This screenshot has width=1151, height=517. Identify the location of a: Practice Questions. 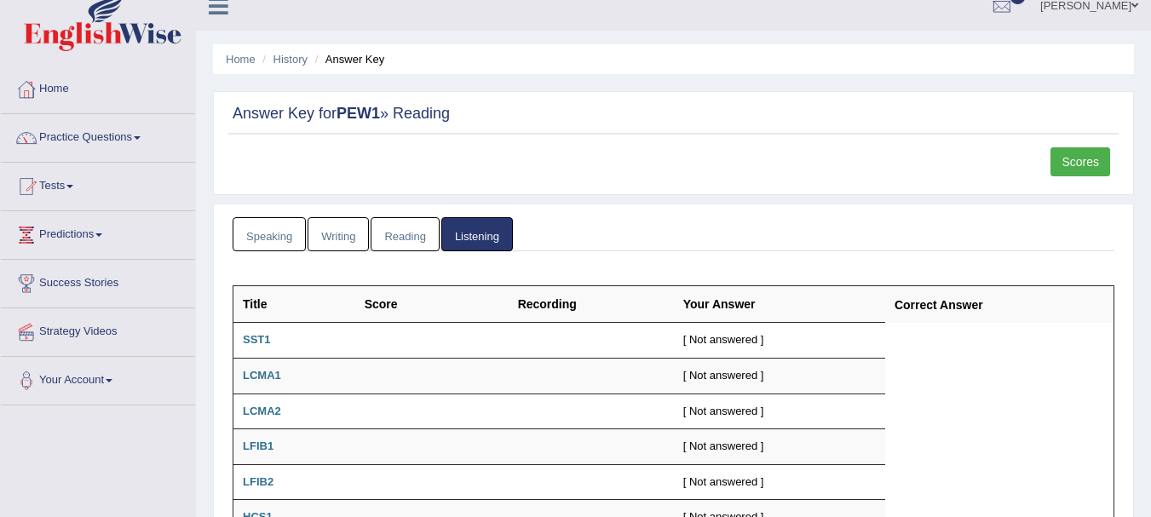
(98, 135).